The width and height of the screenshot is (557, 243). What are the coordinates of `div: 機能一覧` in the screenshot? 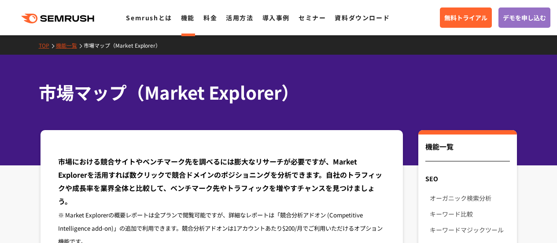 It's located at (467, 151).